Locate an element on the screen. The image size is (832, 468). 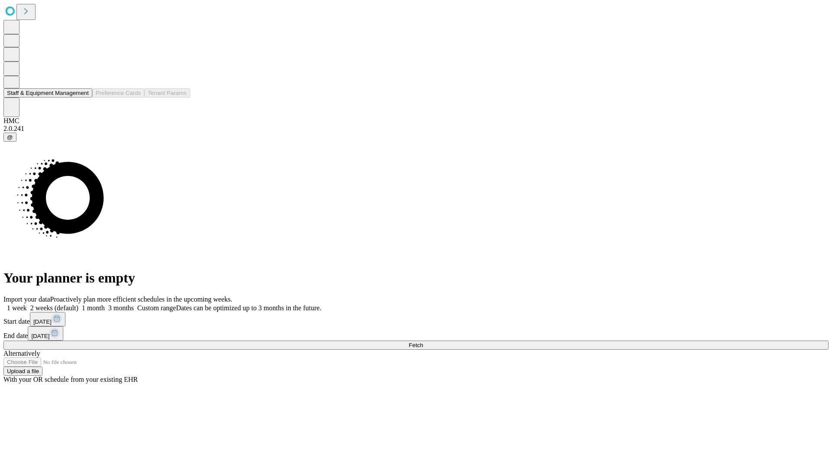
div: HMC is located at coordinates (416, 121).